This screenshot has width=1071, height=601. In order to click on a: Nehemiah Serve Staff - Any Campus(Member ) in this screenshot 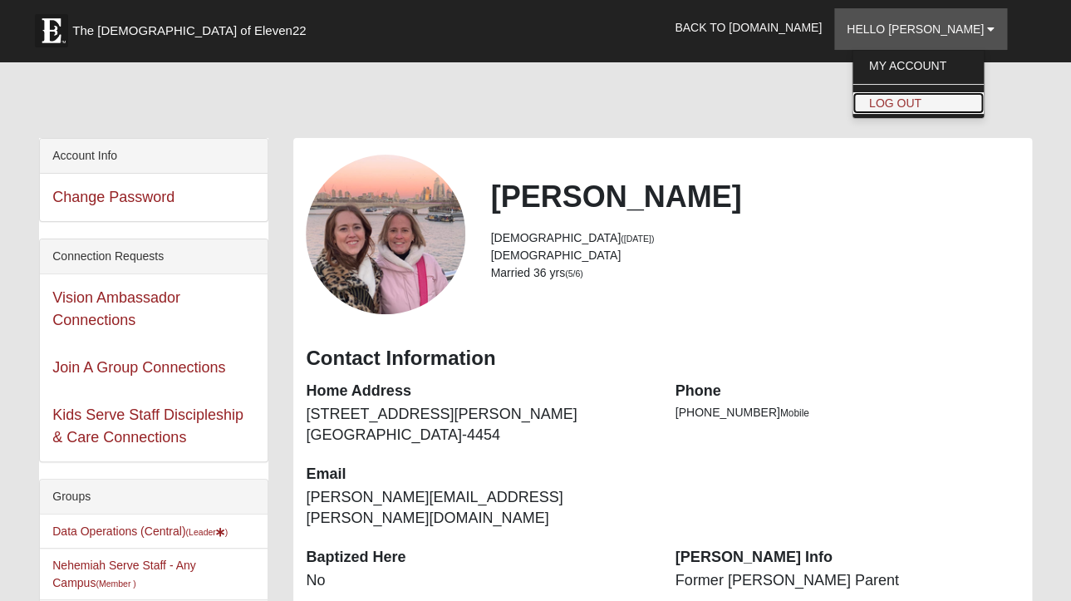, I will do `click(124, 573)`.